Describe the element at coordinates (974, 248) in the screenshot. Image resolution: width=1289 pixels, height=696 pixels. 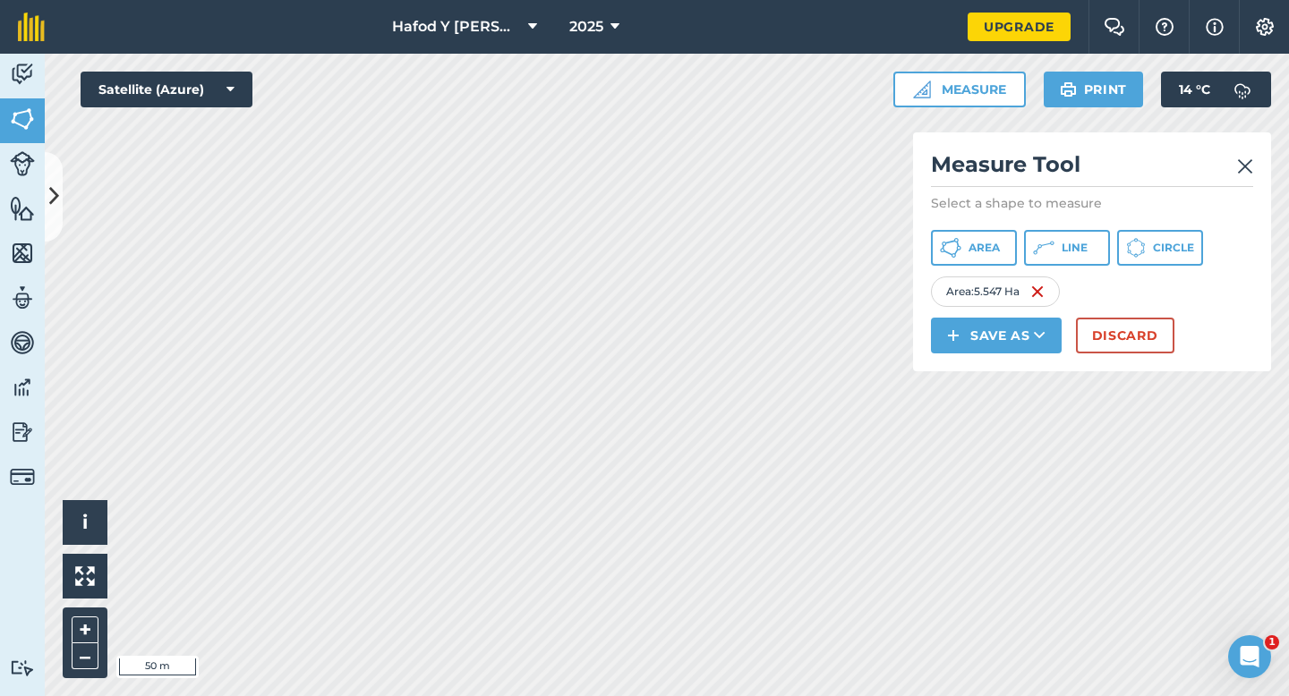
I see `button: Area` at that location.